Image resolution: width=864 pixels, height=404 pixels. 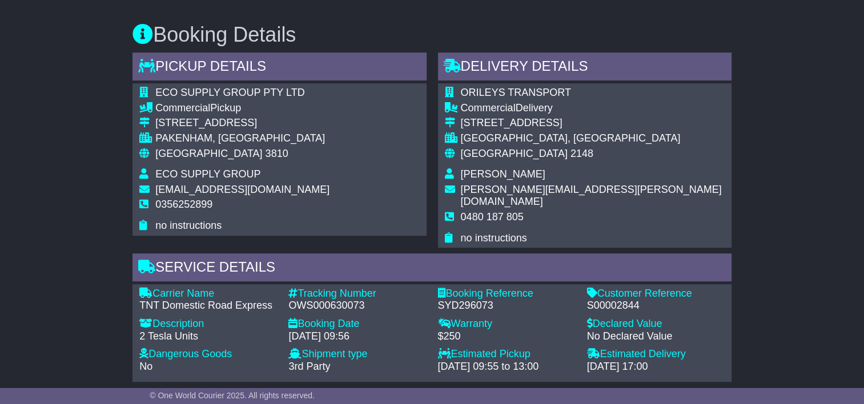 I want to click on div: Pickup, so click(x=242, y=108).